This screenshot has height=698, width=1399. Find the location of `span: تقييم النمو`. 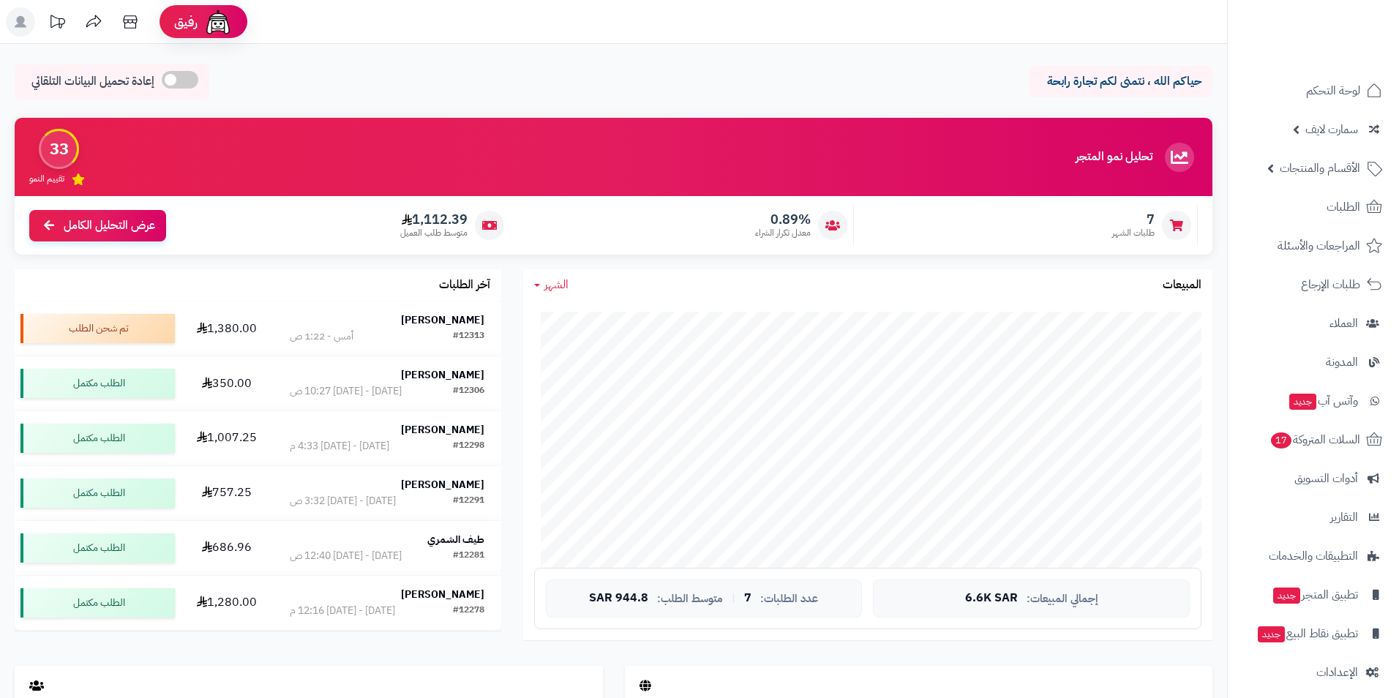

span: تقييم النمو is located at coordinates (47, 179).